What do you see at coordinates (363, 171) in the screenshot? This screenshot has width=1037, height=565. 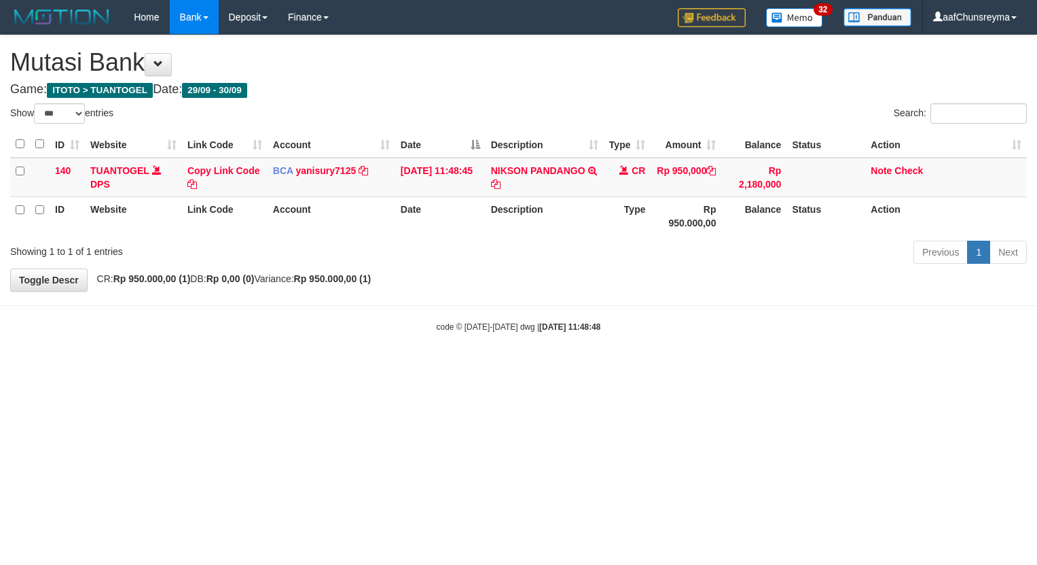 I see `a: Copy yanisury7125 to clipboard` at bounding box center [363, 171].